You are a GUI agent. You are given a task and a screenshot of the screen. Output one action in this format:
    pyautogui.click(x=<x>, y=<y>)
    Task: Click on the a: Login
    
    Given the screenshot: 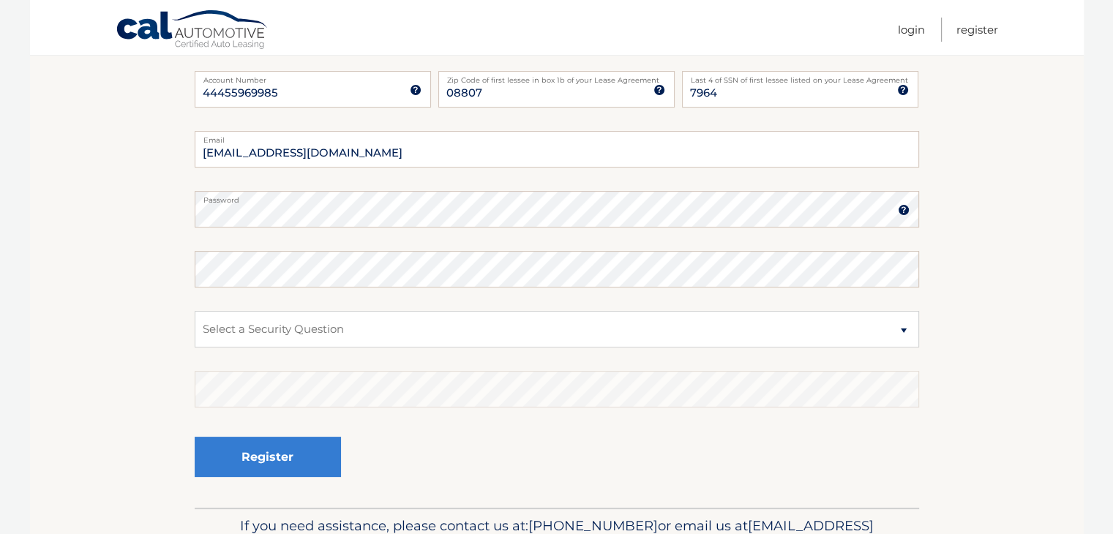 What is the action you would take?
    pyautogui.click(x=911, y=29)
    